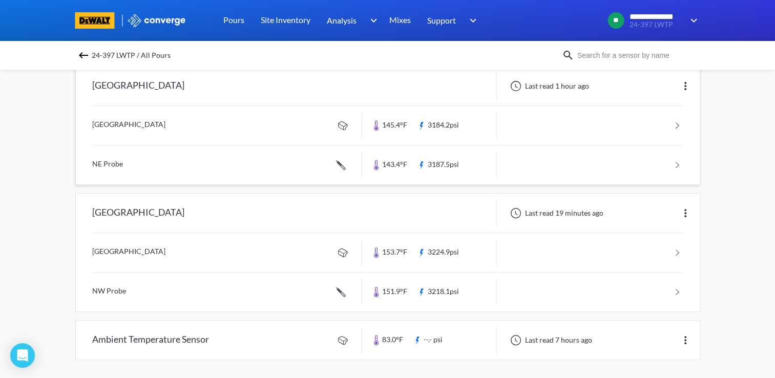 The width and height of the screenshot is (775, 378). What do you see at coordinates (23, 356) in the screenshot?
I see `div: Open Intercom Messenger` at bounding box center [23, 356].